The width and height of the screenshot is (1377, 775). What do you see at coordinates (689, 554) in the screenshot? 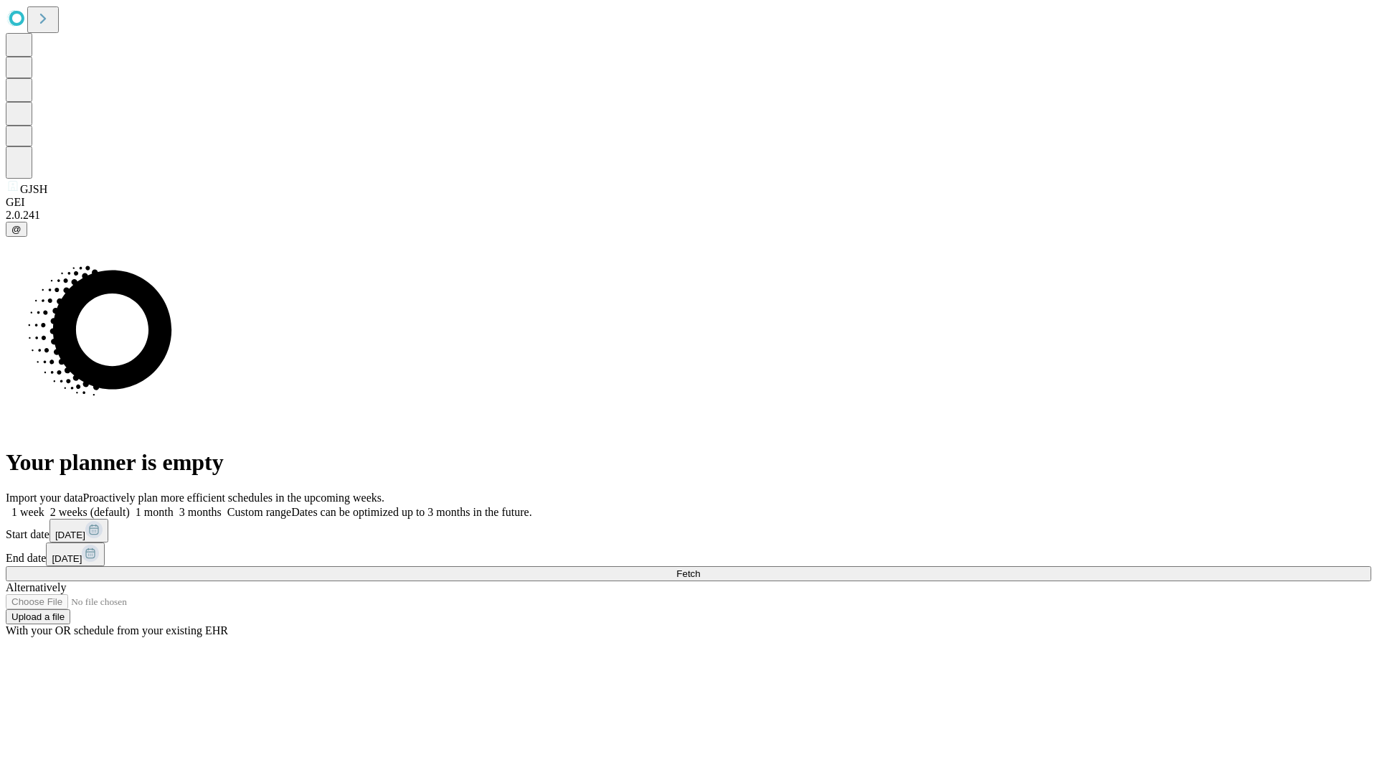
I see `div: End date` at bounding box center [689, 554].